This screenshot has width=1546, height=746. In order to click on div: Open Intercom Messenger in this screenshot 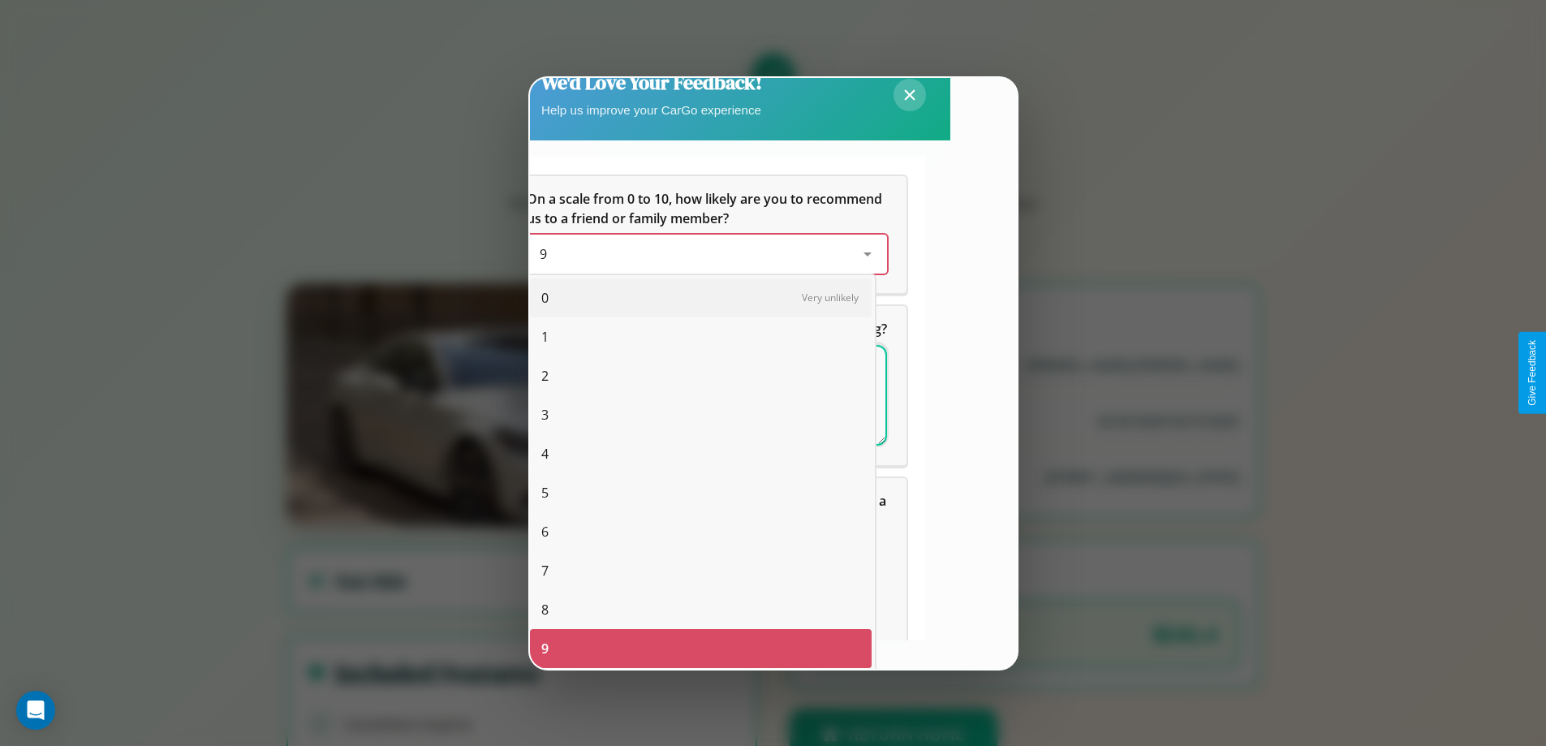, I will do `click(36, 710)`.